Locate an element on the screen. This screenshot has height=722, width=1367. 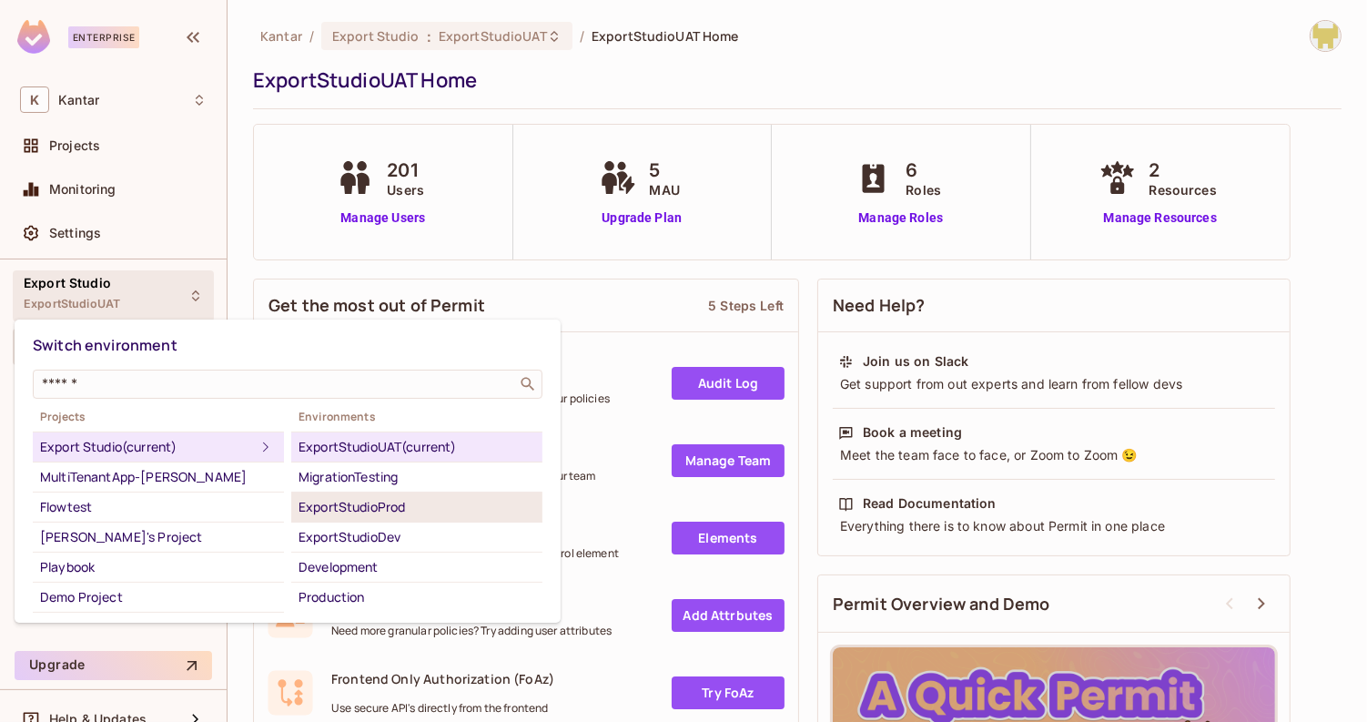
div: Development is located at coordinates (417, 567).